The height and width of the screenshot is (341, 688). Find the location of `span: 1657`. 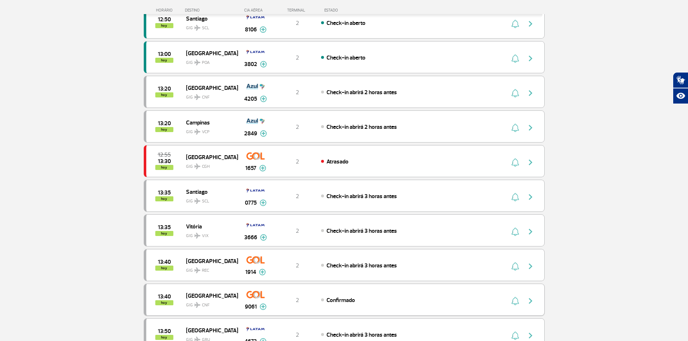

span: 1657 is located at coordinates (250, 168).